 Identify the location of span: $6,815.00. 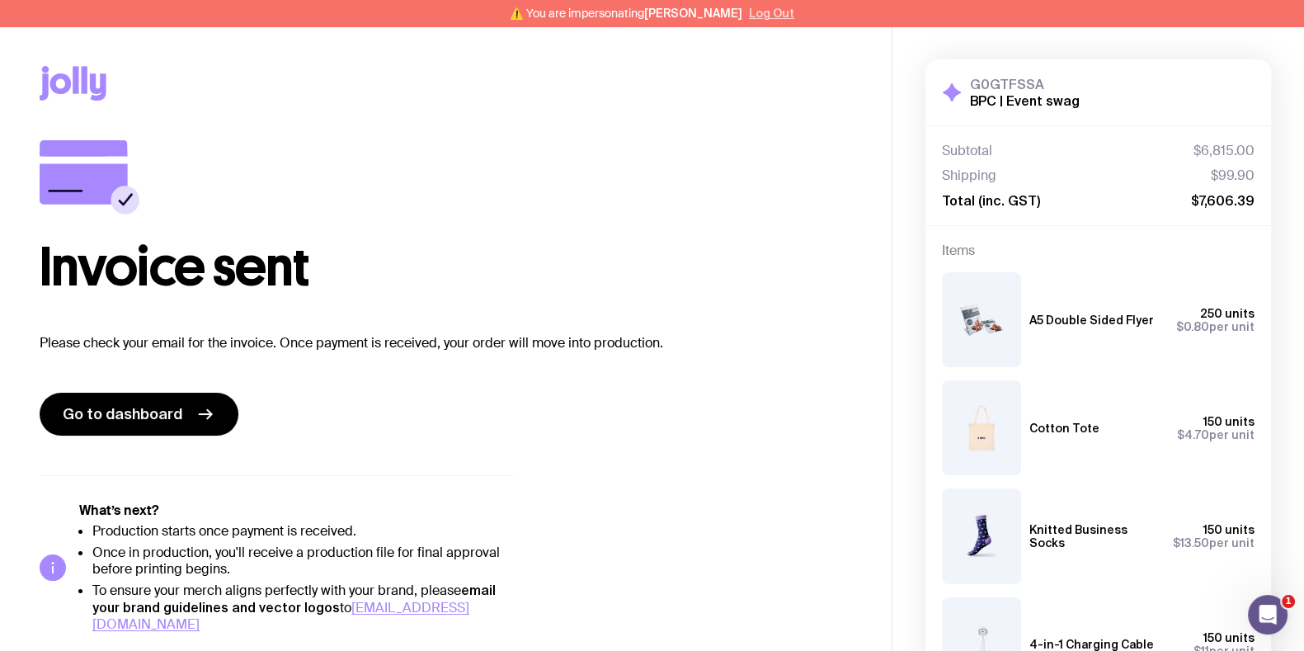
(1224, 151).